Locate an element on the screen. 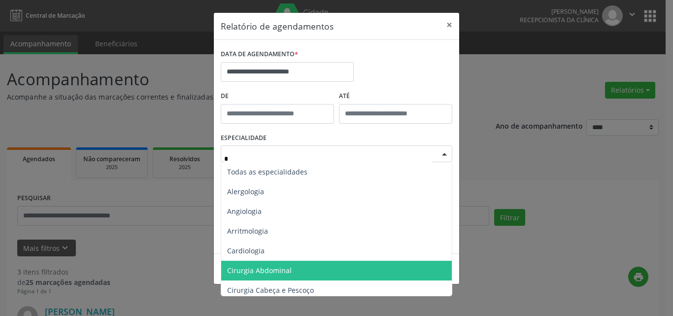 This screenshot has width=673, height=316. h5: Relatório de agendamentos is located at coordinates (277, 26).